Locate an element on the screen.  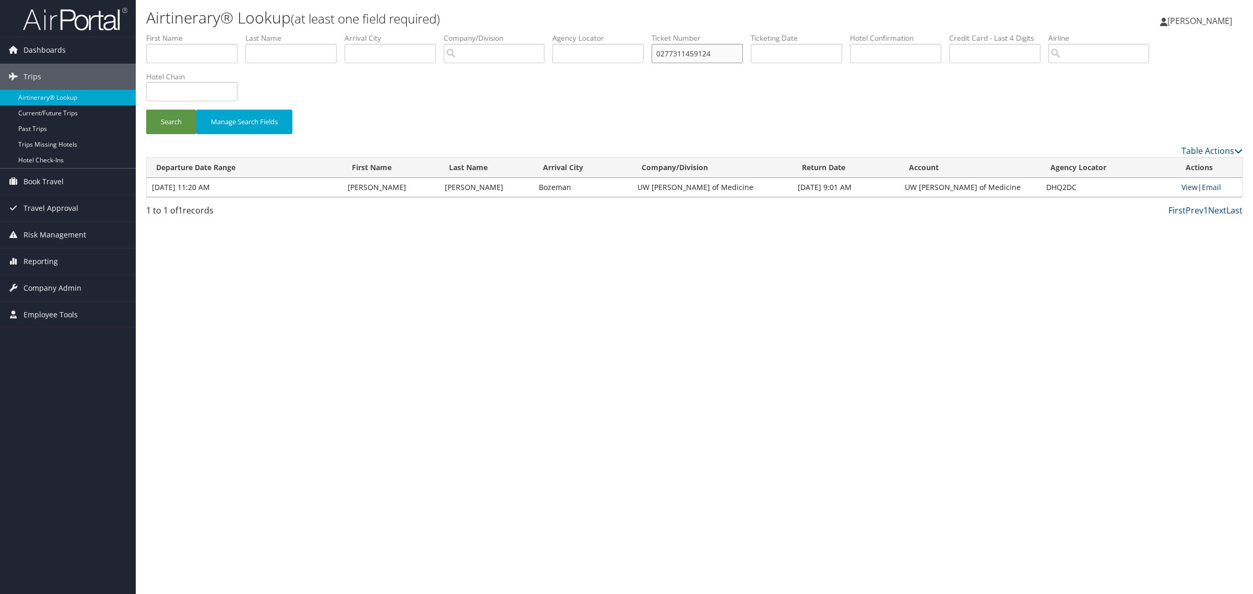
td: DHQ2DC is located at coordinates (1108, 187).